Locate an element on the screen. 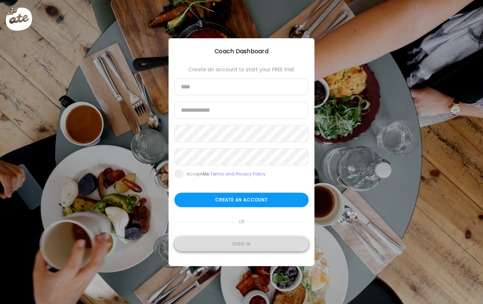 The height and width of the screenshot is (304, 483). div: Accept is located at coordinates (226, 174).